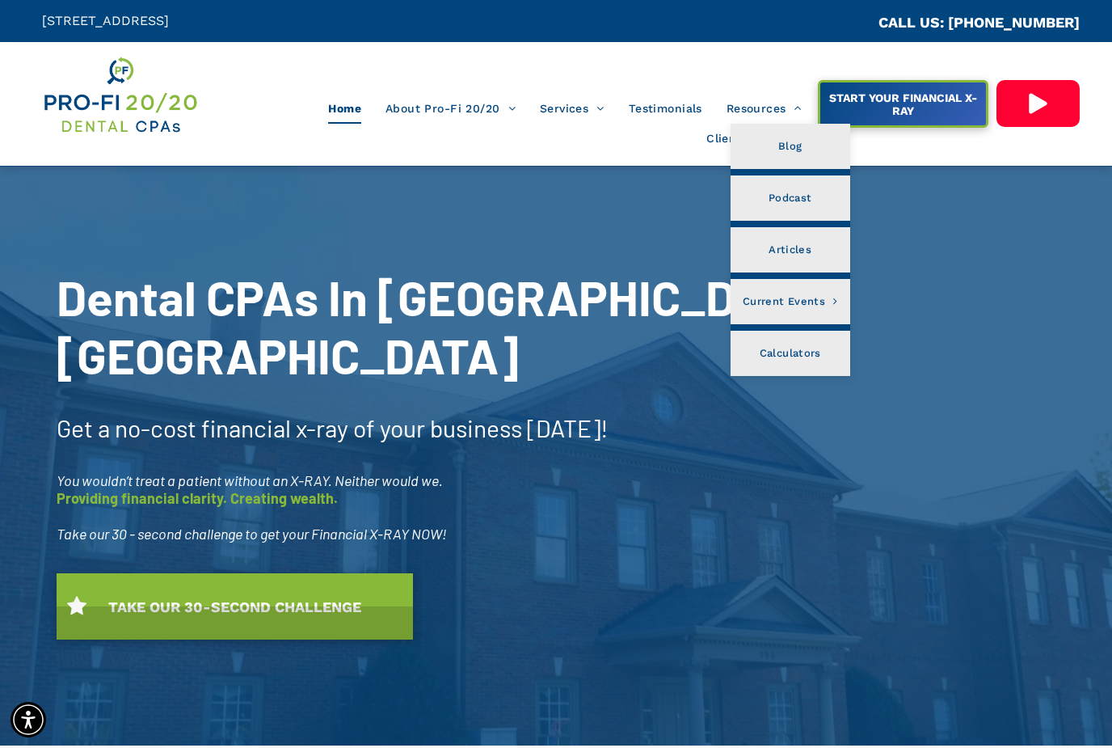 This screenshot has height=748, width=1112. I want to click on span: Get a, so click(83, 428).